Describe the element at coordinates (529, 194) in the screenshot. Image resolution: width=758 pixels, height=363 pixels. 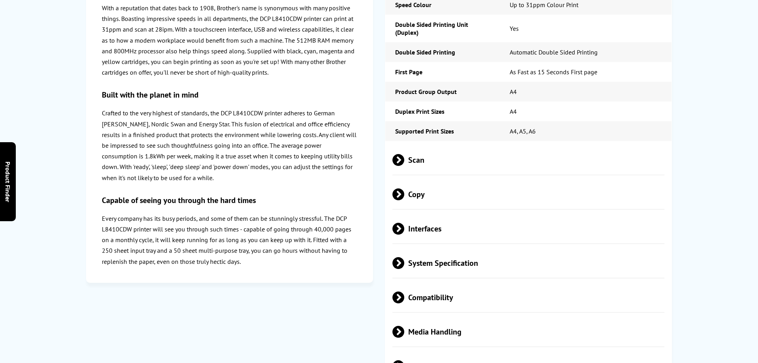
I see `span: Copy` at that location.